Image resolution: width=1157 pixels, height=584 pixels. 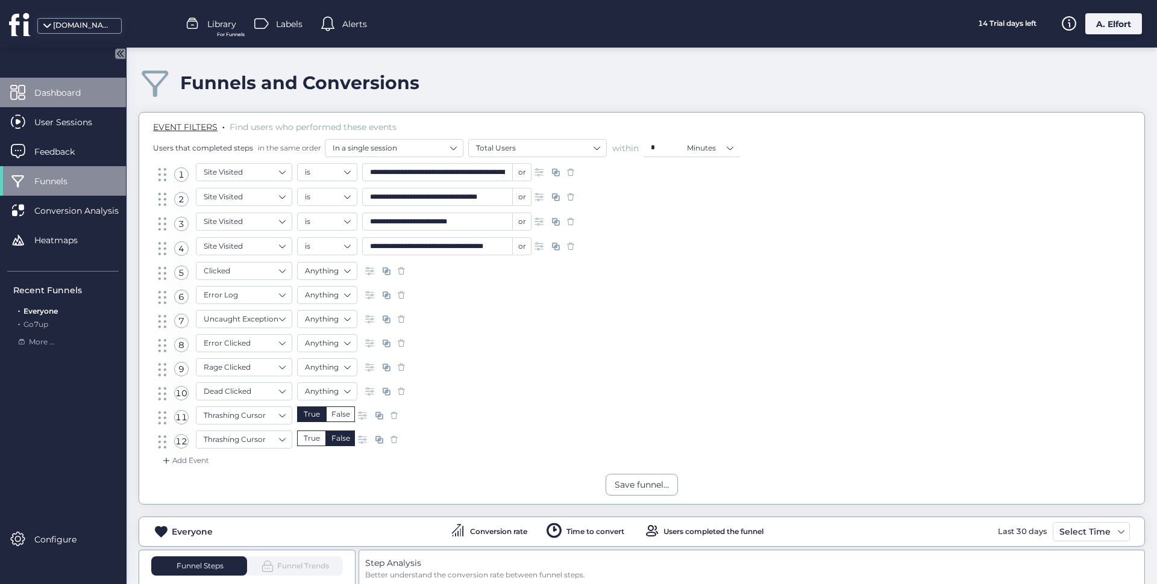 What do you see at coordinates (181, 224) in the screenshot?
I see `div: 3` at bounding box center [181, 224].